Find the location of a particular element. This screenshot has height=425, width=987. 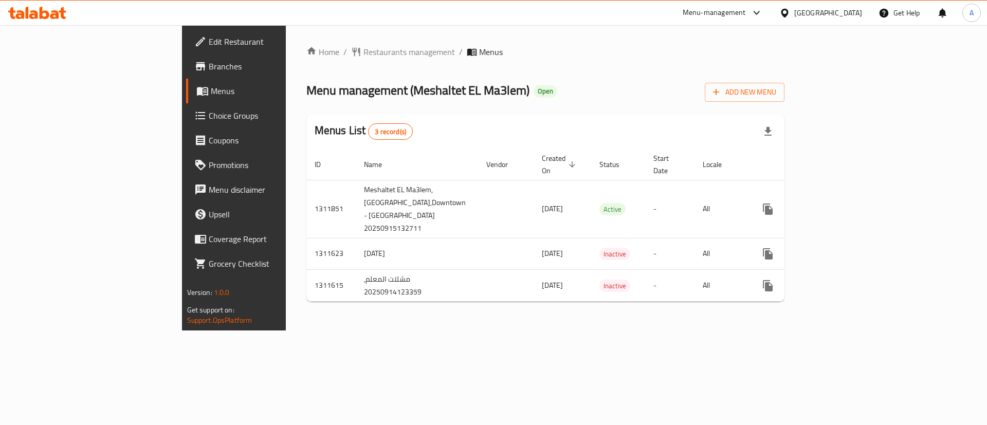

span: Menu management ( Meshaltet EL Ma3lem ) is located at coordinates (418, 90).